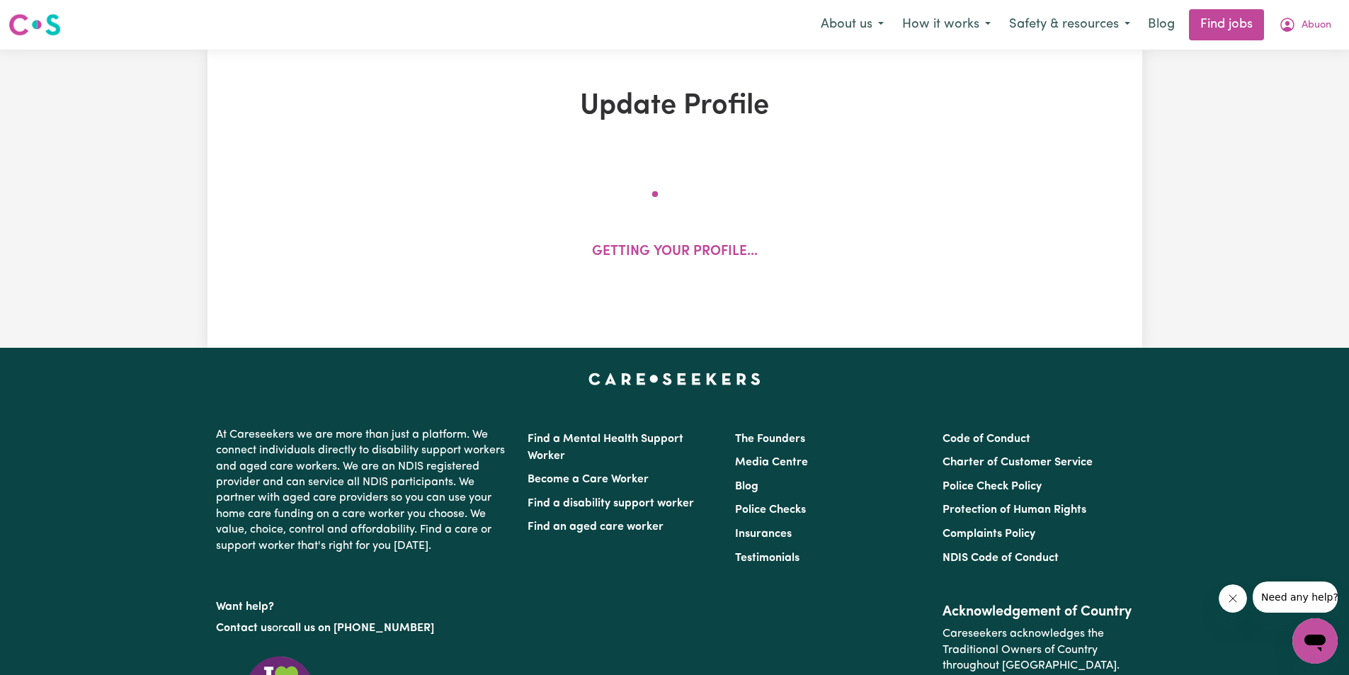  I want to click on p: Getting your profile..., so click(675, 252).